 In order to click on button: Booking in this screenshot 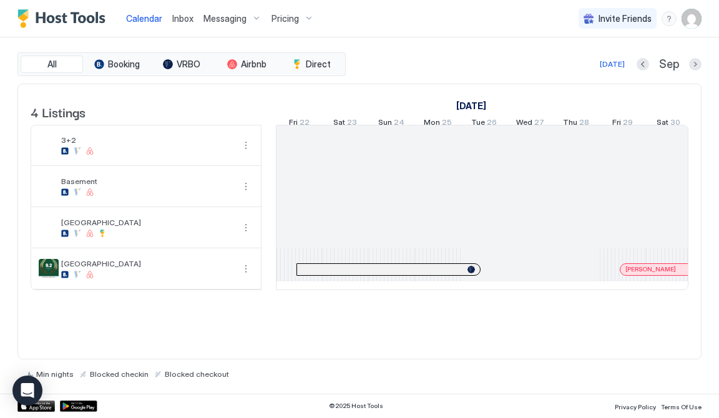, I will do `click(117, 64)`.